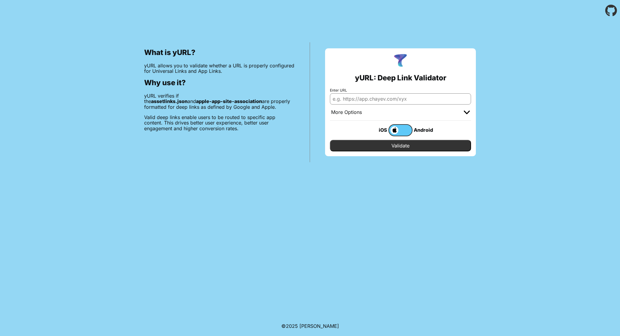 The image size is (620, 336). I want to click on span: 2025, so click(292, 326).